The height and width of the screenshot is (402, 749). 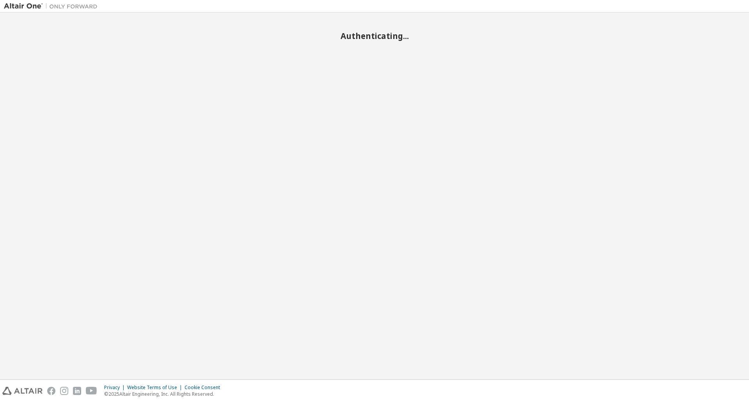 I want to click on img: facebook.svg, so click(x=51, y=391).